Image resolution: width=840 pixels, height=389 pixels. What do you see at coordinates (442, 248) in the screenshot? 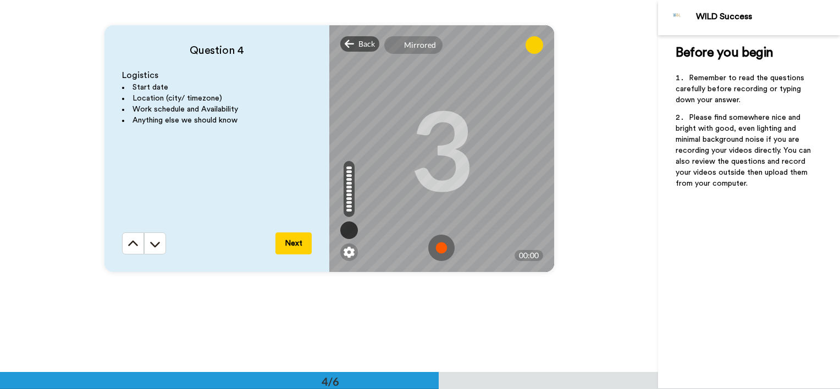
I see `img: ic_record_start.svg` at bounding box center [442, 248].